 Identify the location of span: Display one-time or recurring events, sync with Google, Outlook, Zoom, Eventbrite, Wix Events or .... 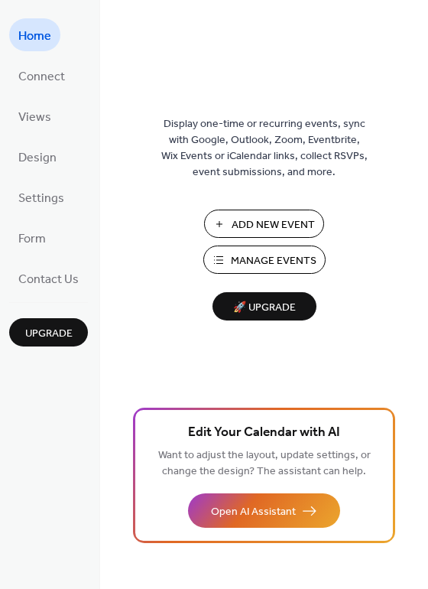
(265, 148).